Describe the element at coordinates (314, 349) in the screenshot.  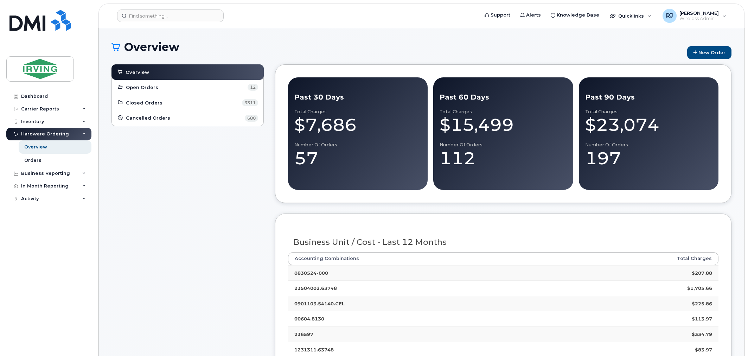
I see `strong: 1231311.63748` at that location.